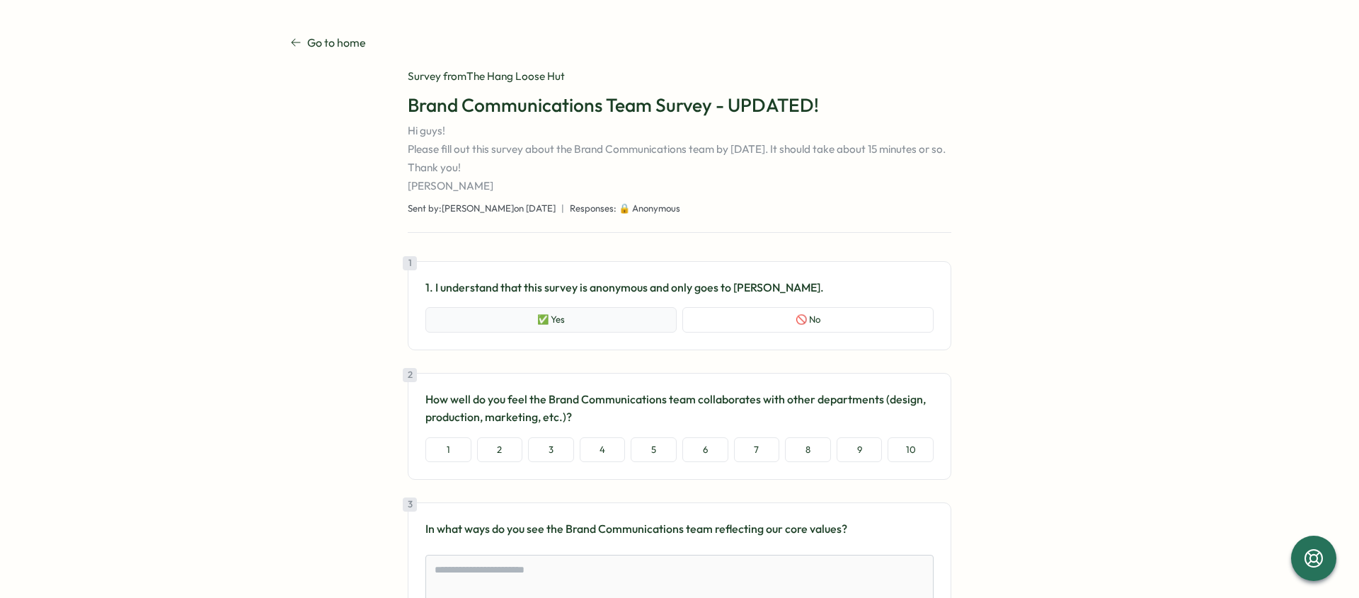 The height and width of the screenshot is (598, 1359). I want to click on button: 9, so click(859, 450).